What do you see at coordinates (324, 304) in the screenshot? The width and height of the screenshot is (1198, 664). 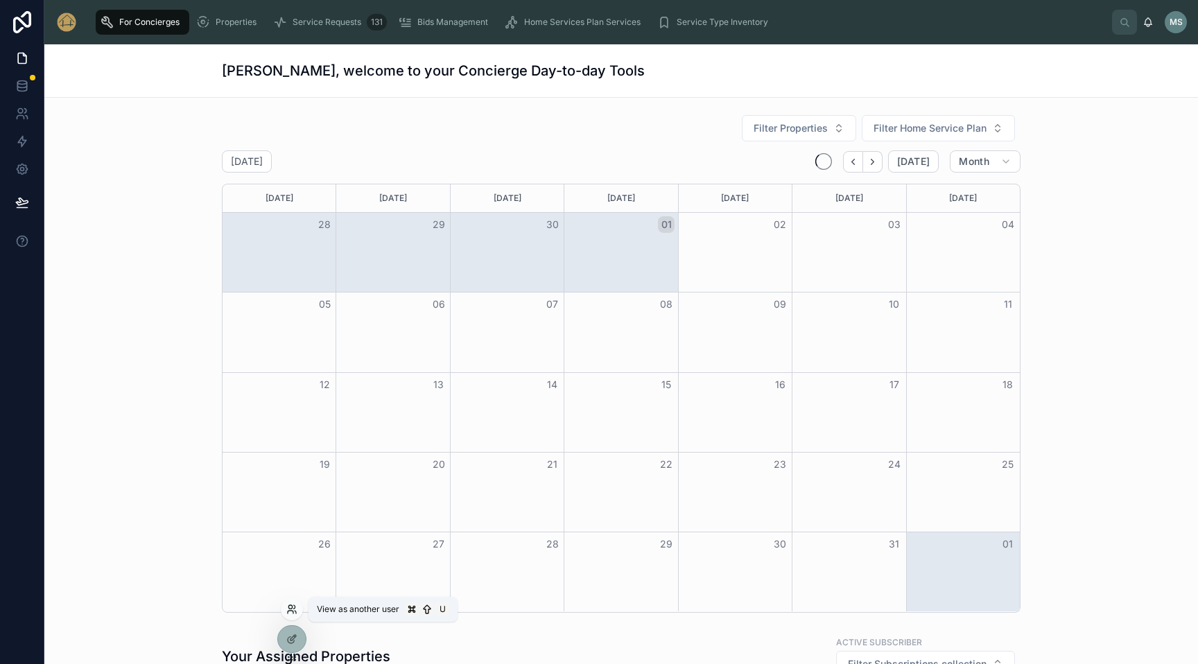 I see `button: 05` at bounding box center [324, 304].